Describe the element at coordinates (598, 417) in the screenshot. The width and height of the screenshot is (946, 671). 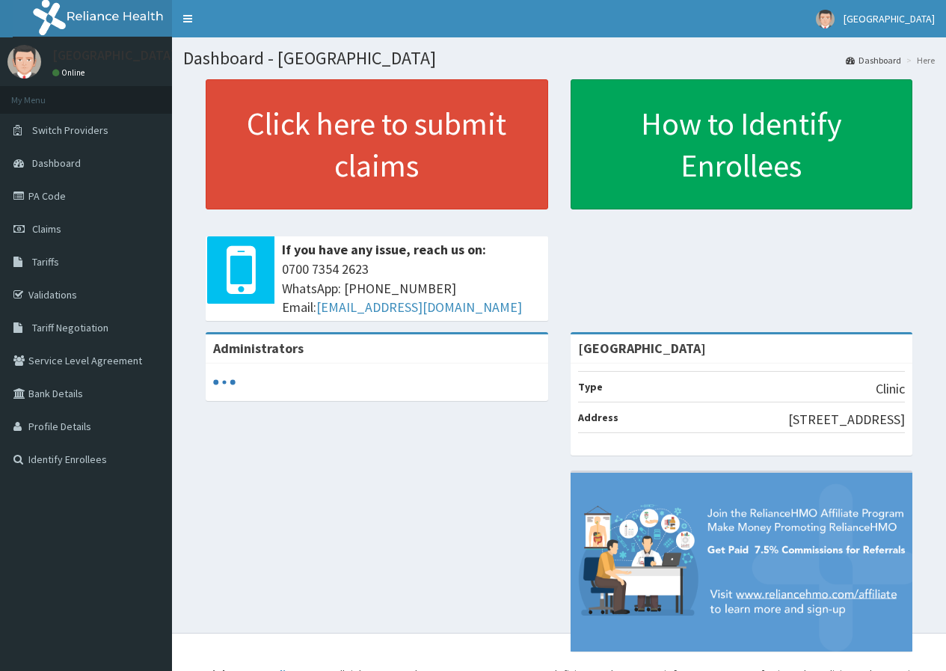
I see `b: Address` at that location.